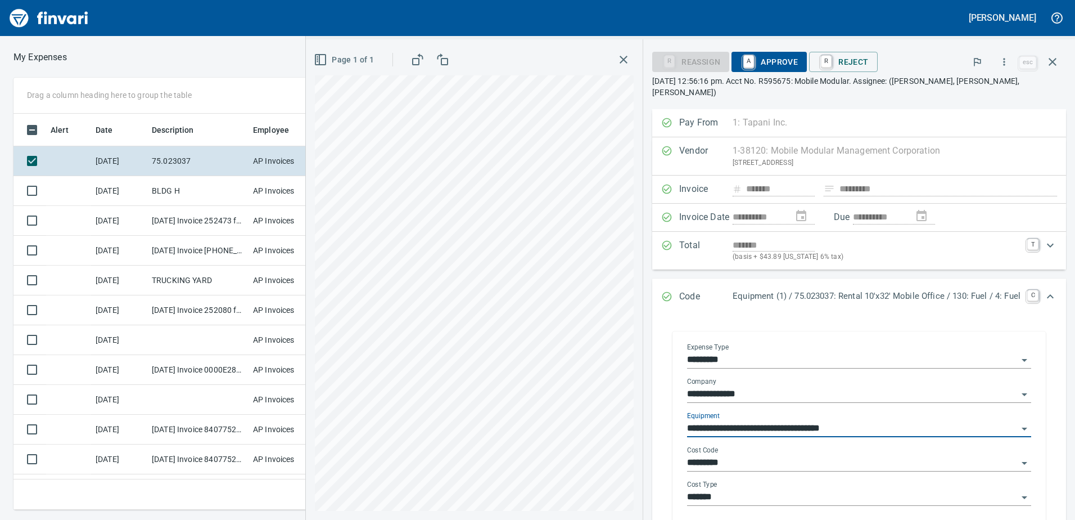 The image size is (1075, 520). I want to click on span: Reject, so click(843, 62).